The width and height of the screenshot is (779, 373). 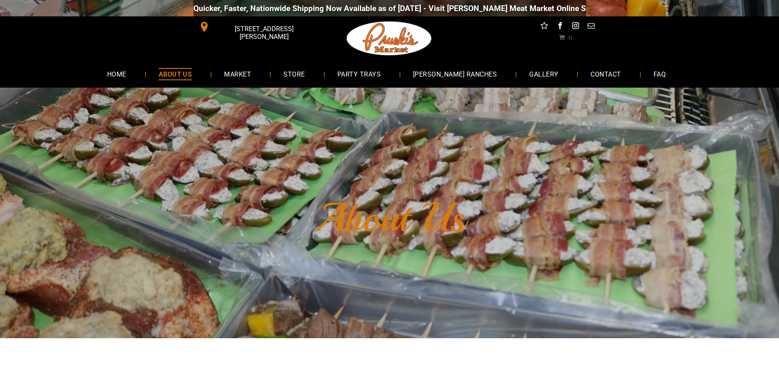 I want to click on span: 0, so click(x=570, y=37).